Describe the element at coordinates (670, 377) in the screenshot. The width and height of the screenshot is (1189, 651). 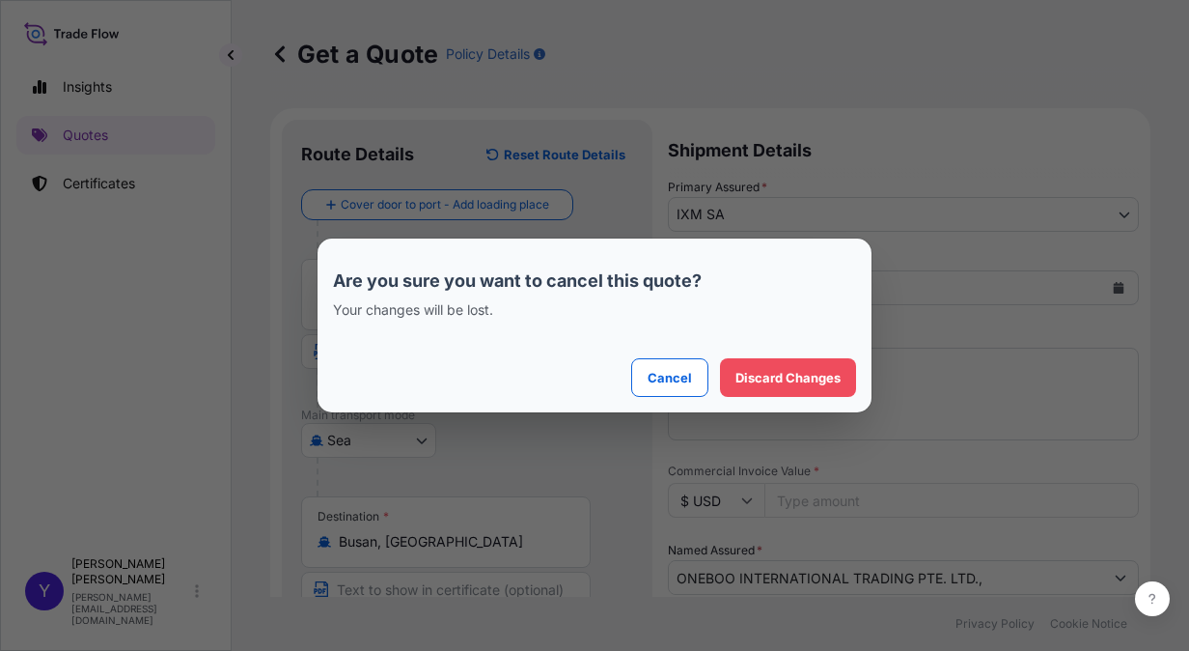
I see `p: Cancel` at that location.